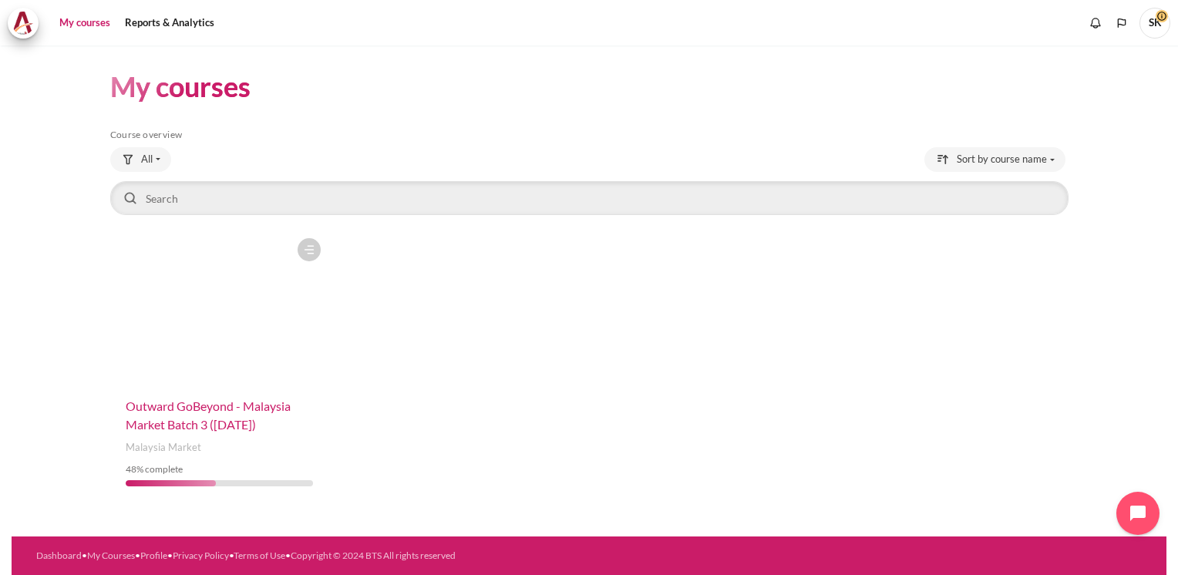  I want to click on a: Dashboard, so click(59, 555).